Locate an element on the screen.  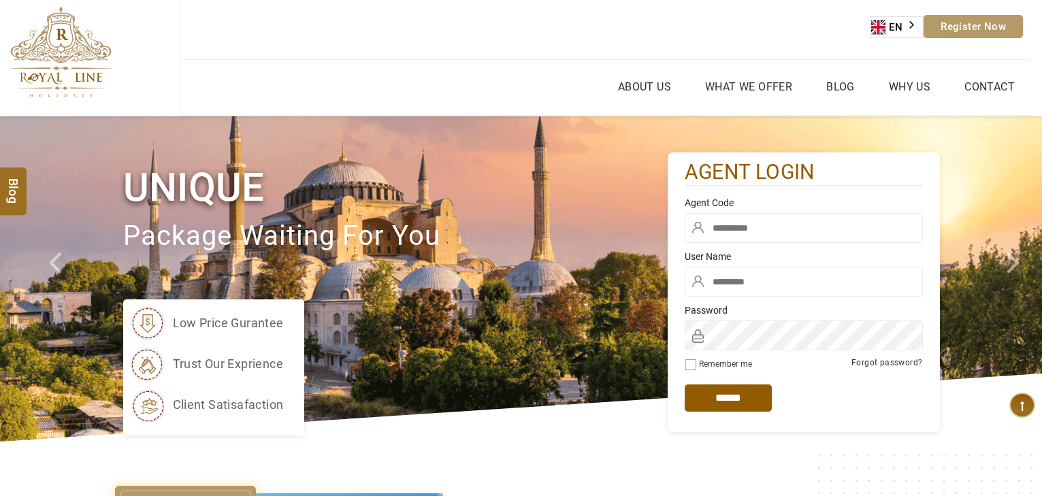
a: About Us is located at coordinates (645, 86).